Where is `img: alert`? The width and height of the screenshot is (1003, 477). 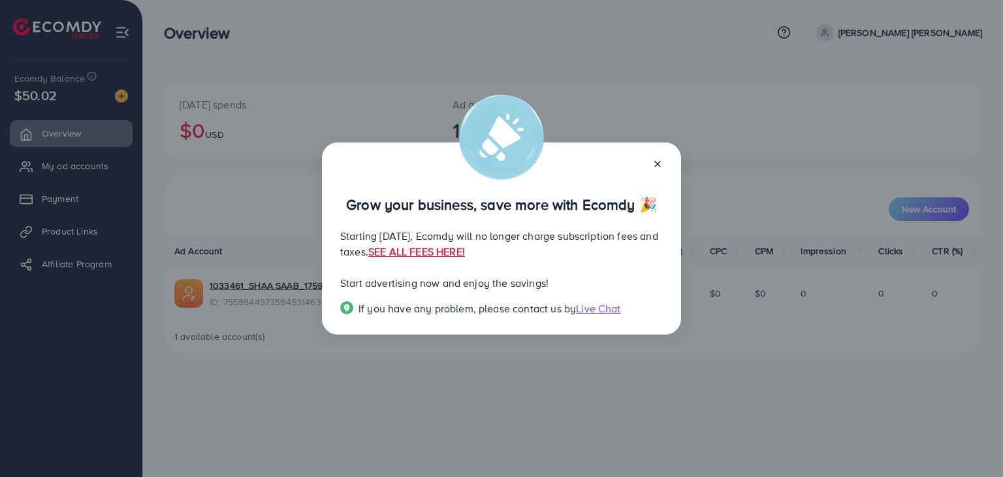
img: alert is located at coordinates (501, 137).